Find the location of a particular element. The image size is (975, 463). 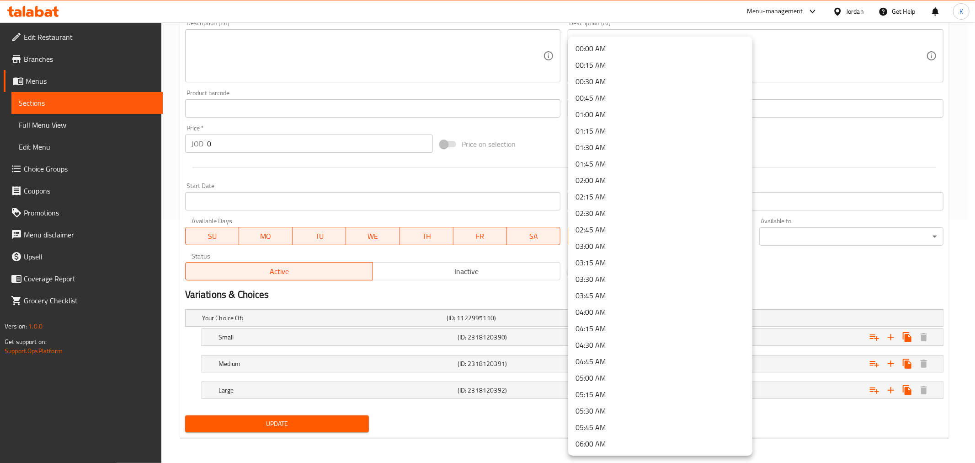

li: 02:30 AM is located at coordinates (660, 213).